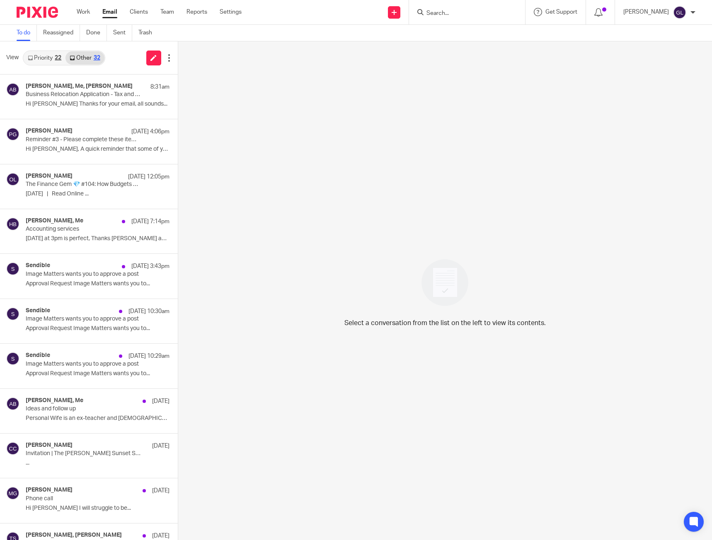 The width and height of the screenshot is (712, 540). Describe the element at coordinates (148, 33) in the screenshot. I see `a: Trash` at that location.